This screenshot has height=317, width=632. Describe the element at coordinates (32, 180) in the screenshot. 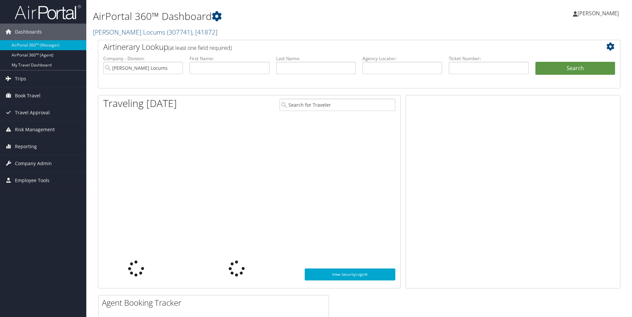

I see `span: Employee Tools` at that location.